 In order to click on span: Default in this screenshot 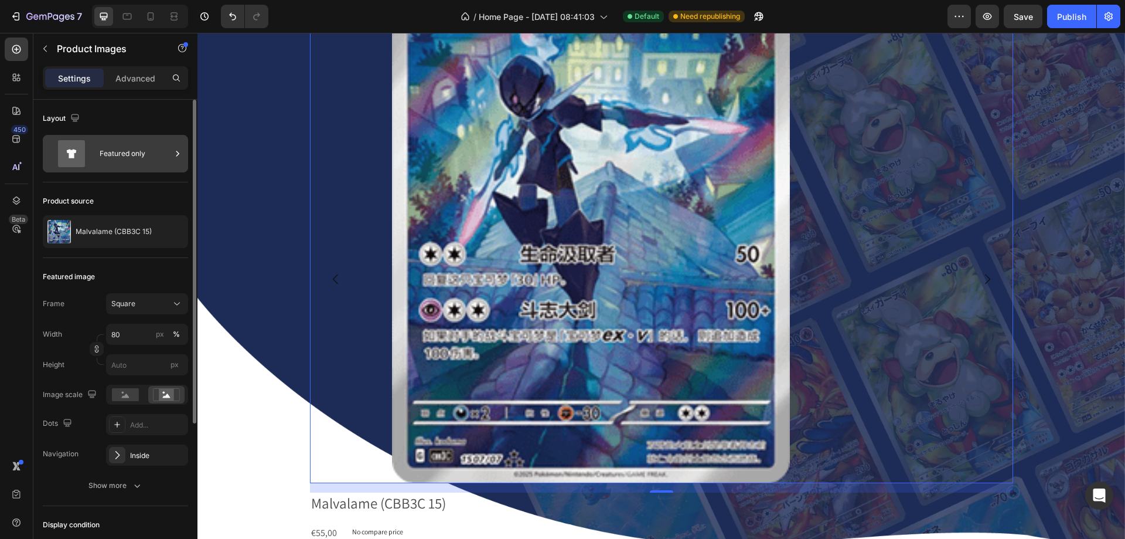, I will do `click(647, 16)`.